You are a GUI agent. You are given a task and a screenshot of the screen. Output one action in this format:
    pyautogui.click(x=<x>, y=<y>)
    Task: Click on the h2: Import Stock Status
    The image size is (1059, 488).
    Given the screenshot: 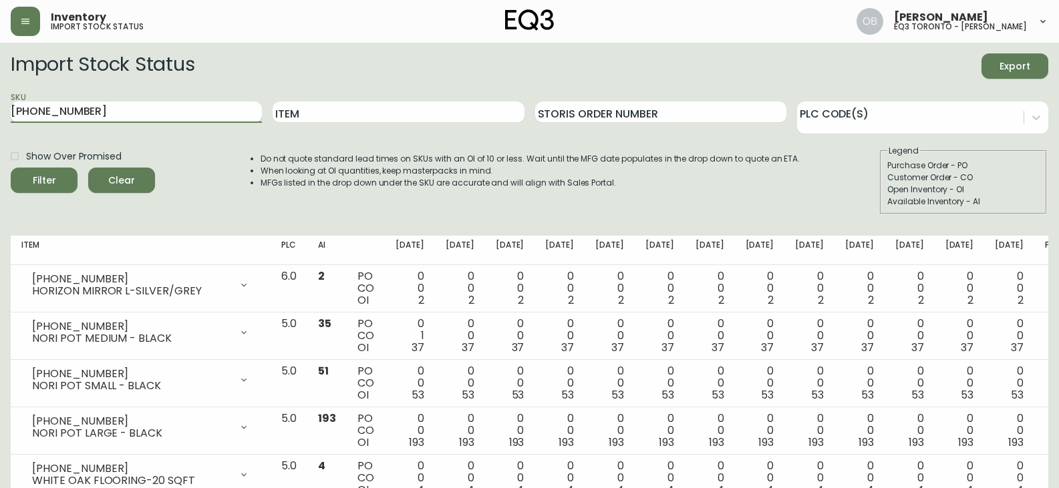 What is the action you would take?
    pyautogui.click(x=102, y=66)
    